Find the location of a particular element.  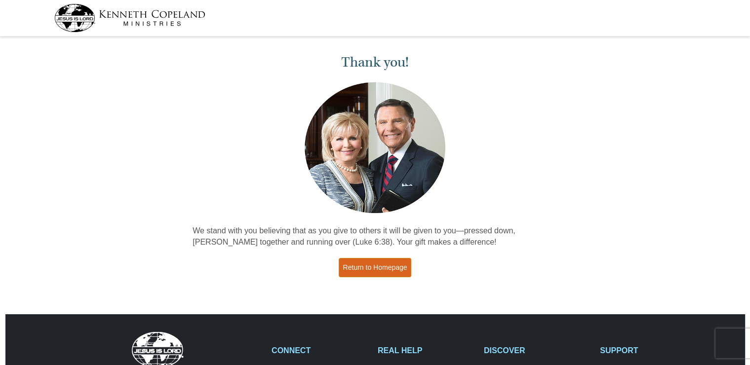

img: Kenneth and Gloria is located at coordinates (375, 148).